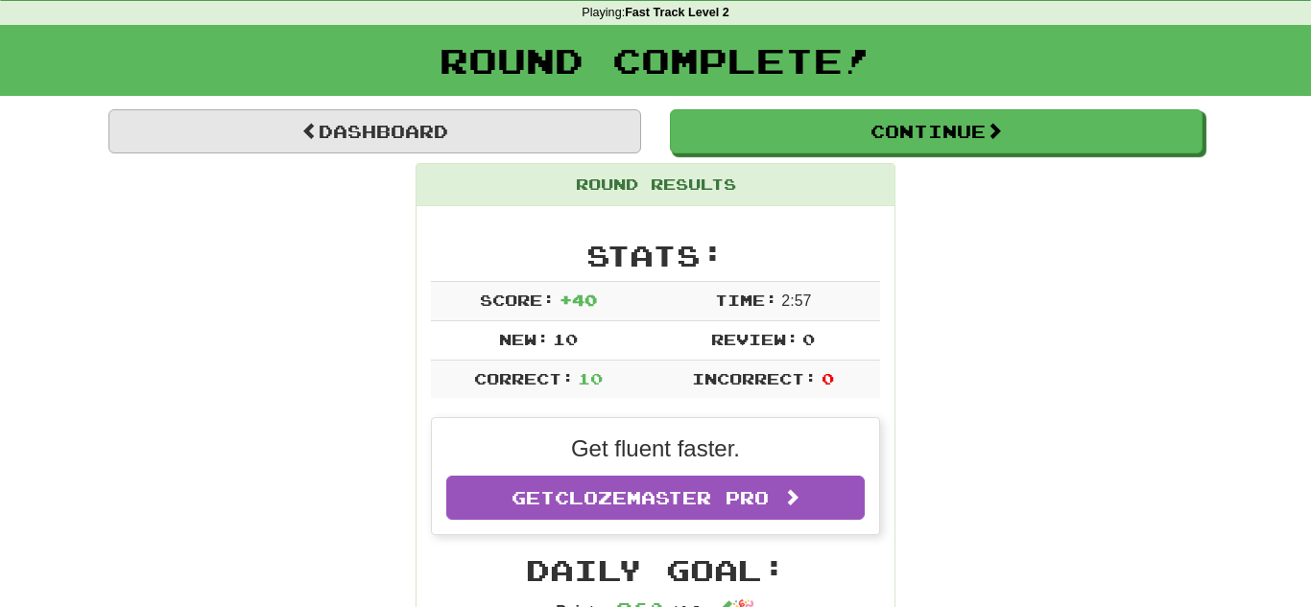 Image resolution: width=1311 pixels, height=607 pixels. I want to click on p: Get fluent faster., so click(655, 449).